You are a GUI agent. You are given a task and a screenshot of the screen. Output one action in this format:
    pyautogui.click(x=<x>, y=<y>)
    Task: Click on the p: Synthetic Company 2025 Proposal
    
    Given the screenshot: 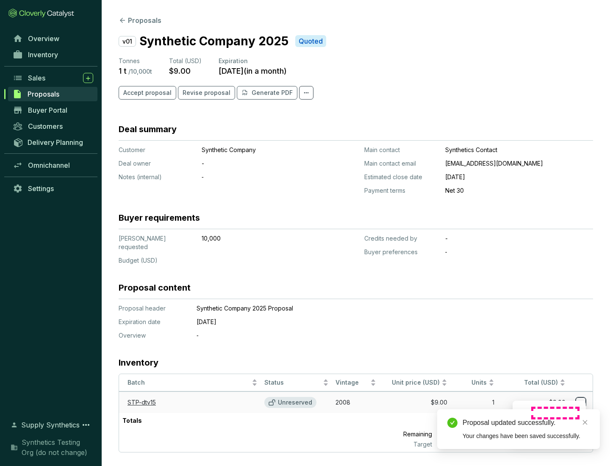 What is the action you would take?
    pyautogui.click(x=375, y=309)
    